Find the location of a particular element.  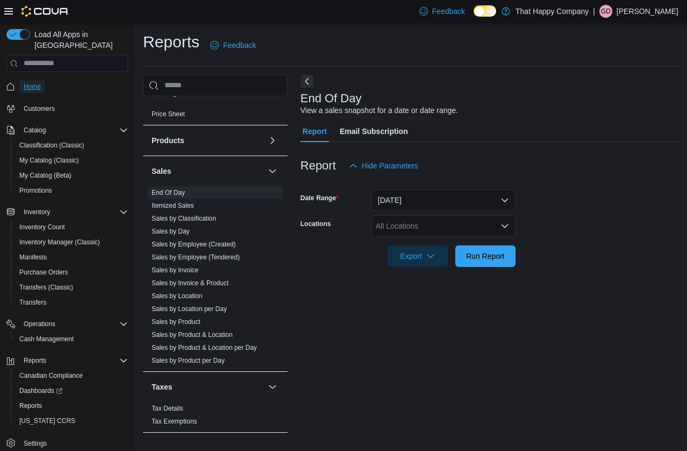

span: My Catalog (Beta) is located at coordinates (45, 175).